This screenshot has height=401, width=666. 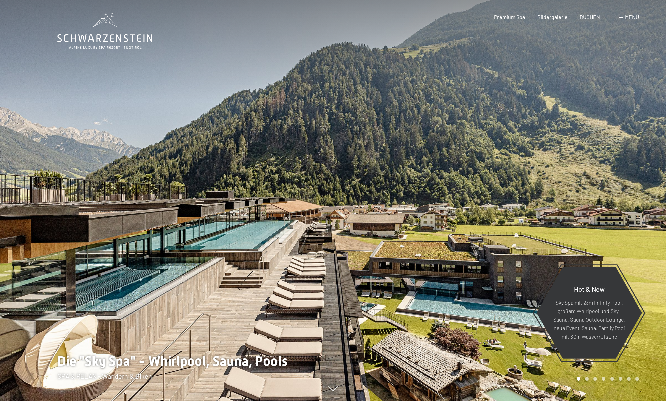 What do you see at coordinates (510, 17) in the screenshot?
I see `span: Premium Spa` at bounding box center [510, 17].